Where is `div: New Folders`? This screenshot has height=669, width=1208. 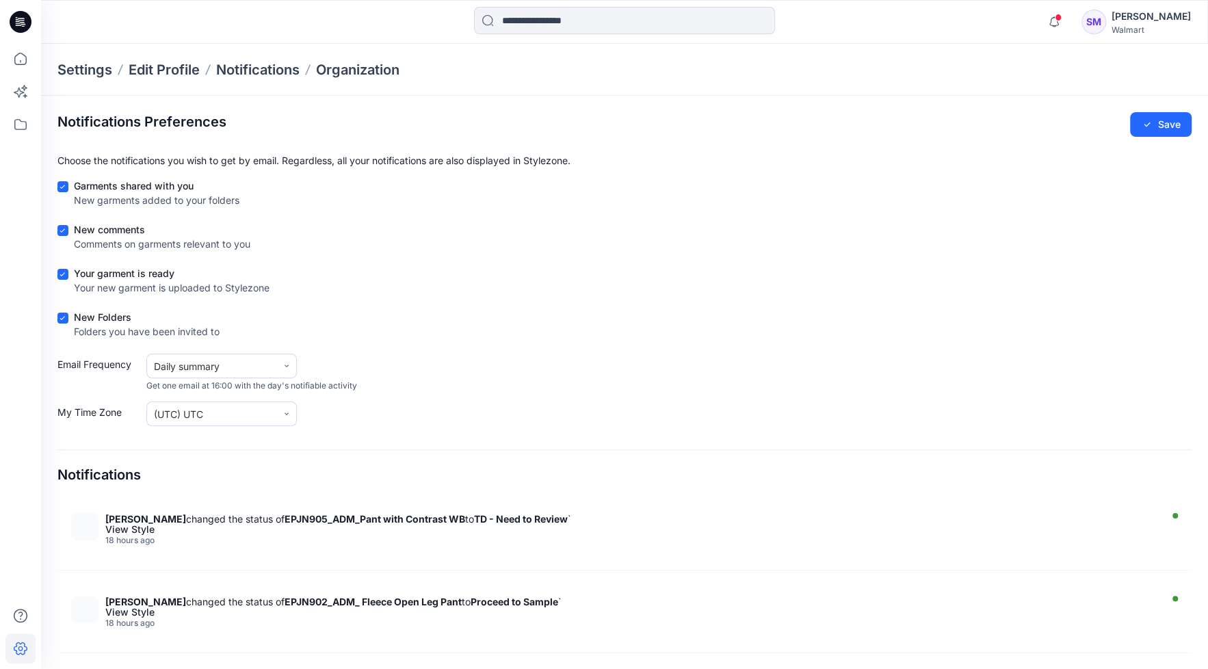 div: New Folders is located at coordinates (146, 317).